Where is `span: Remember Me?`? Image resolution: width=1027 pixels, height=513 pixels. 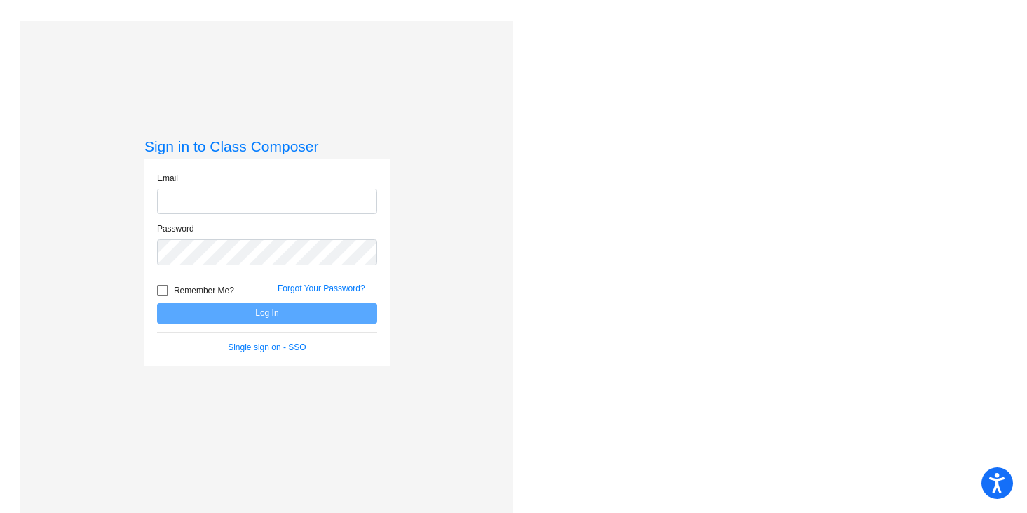 span: Remember Me? is located at coordinates (204, 290).